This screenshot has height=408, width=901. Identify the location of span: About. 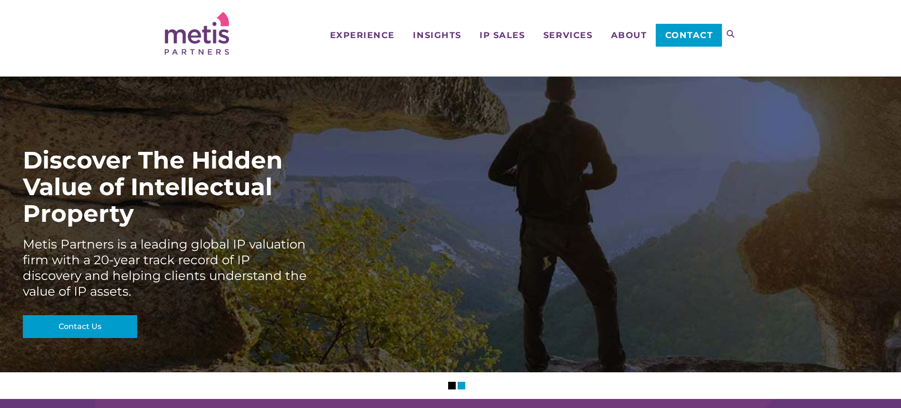
(629, 35).